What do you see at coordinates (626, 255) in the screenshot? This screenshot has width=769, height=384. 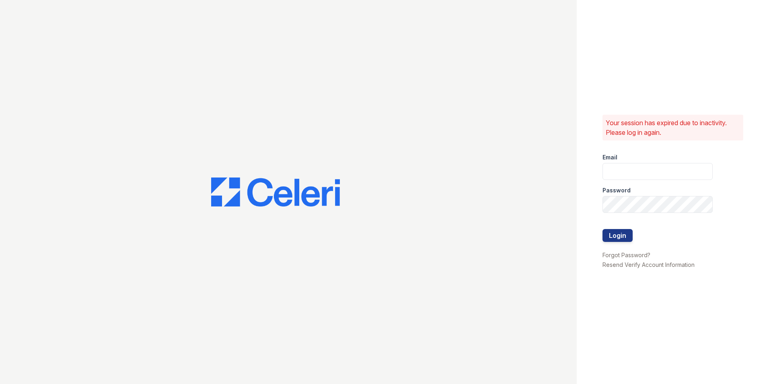 I see `a: Forgot Password?` at bounding box center [626, 255].